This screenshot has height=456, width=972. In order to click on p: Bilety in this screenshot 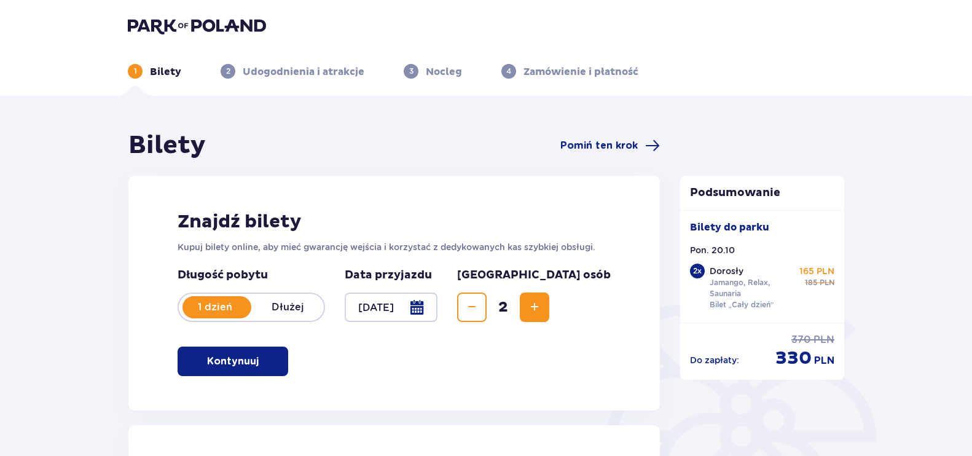, I will do `click(165, 72)`.